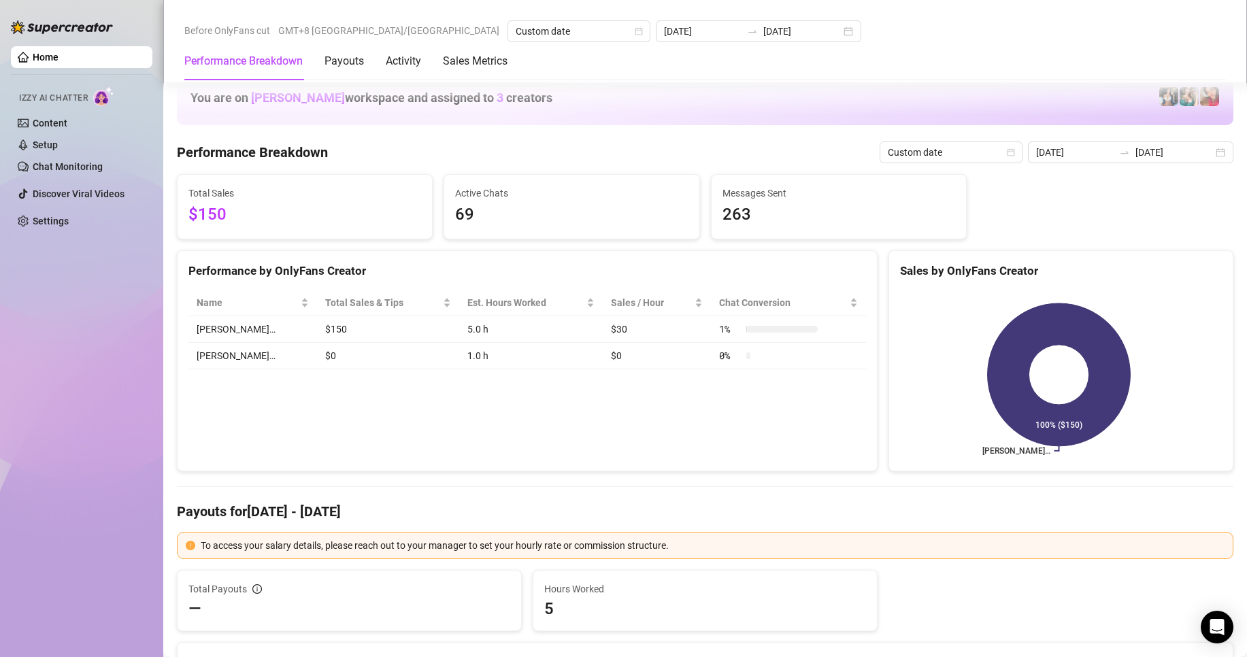  I want to click on span: info-circle, so click(257, 589).